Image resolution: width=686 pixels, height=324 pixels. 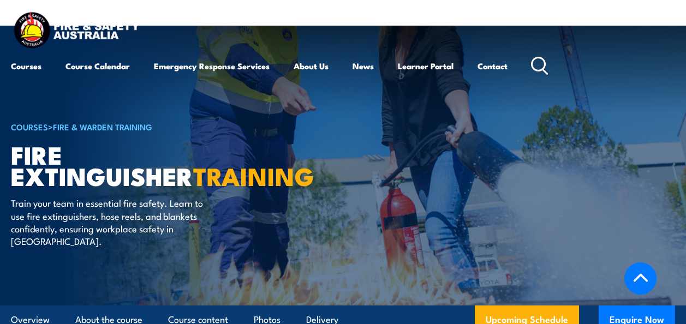 What do you see at coordinates (254, 175) in the screenshot?
I see `strong: TRAINING` at bounding box center [254, 175].